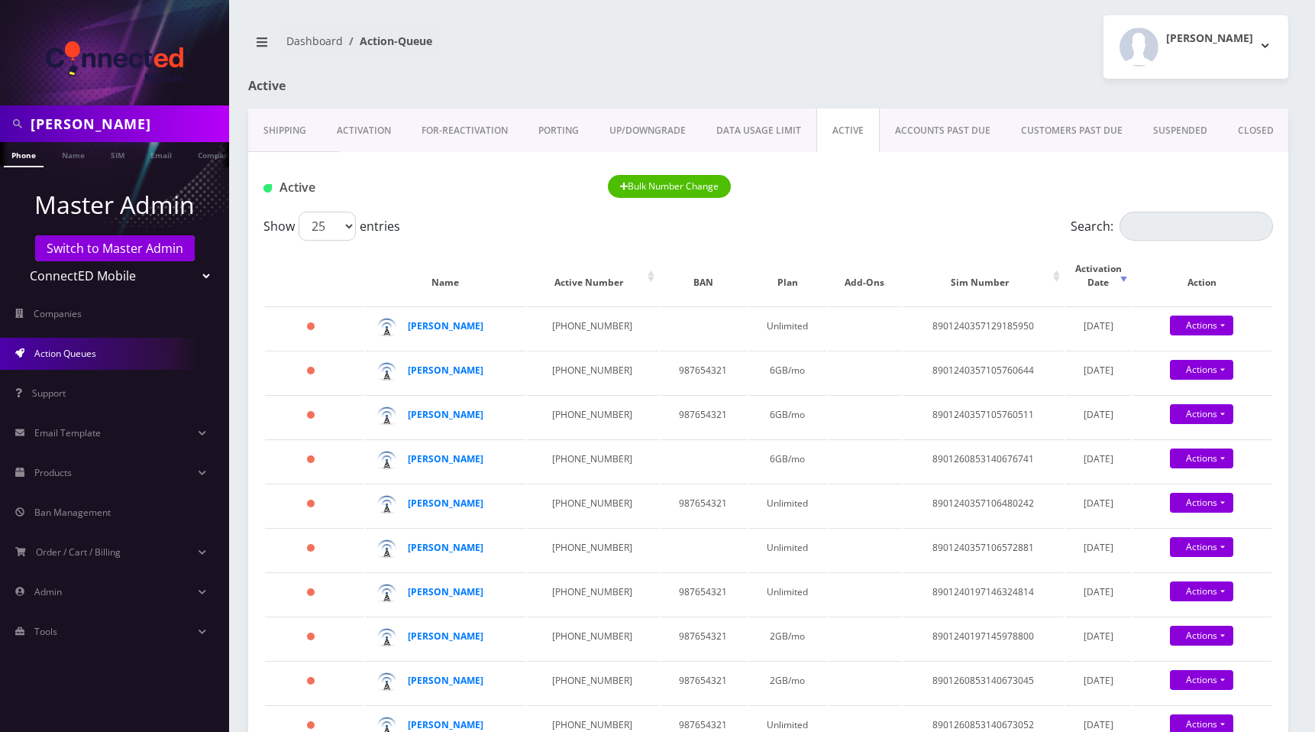  What do you see at coordinates (648, 131) in the screenshot?
I see `a: UP/DOWNGRADE` at bounding box center [648, 131].